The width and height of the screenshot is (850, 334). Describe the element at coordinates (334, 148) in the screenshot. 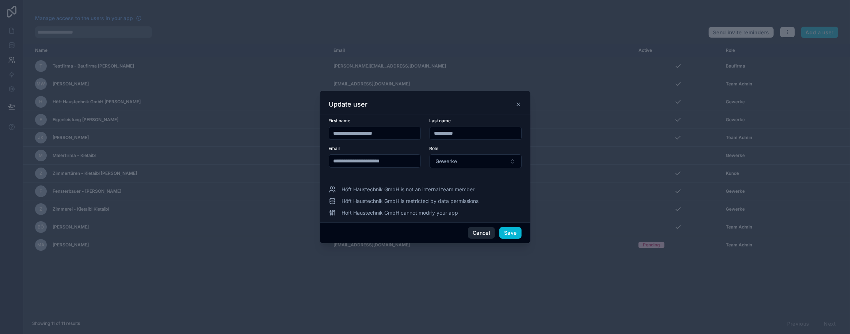

I see `span: Email` at that location.